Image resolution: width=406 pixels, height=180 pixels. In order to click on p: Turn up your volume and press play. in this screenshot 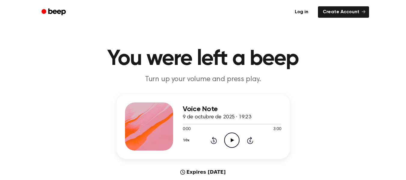, I will do `click(203, 79)`.